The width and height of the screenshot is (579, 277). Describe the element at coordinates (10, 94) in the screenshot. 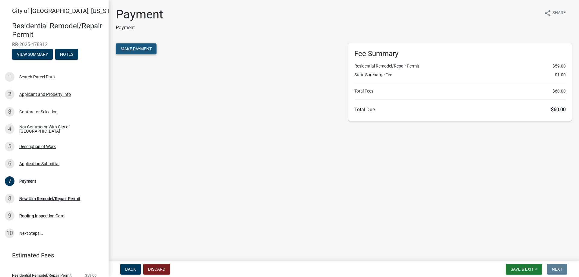

I see `div: 2` at that location.